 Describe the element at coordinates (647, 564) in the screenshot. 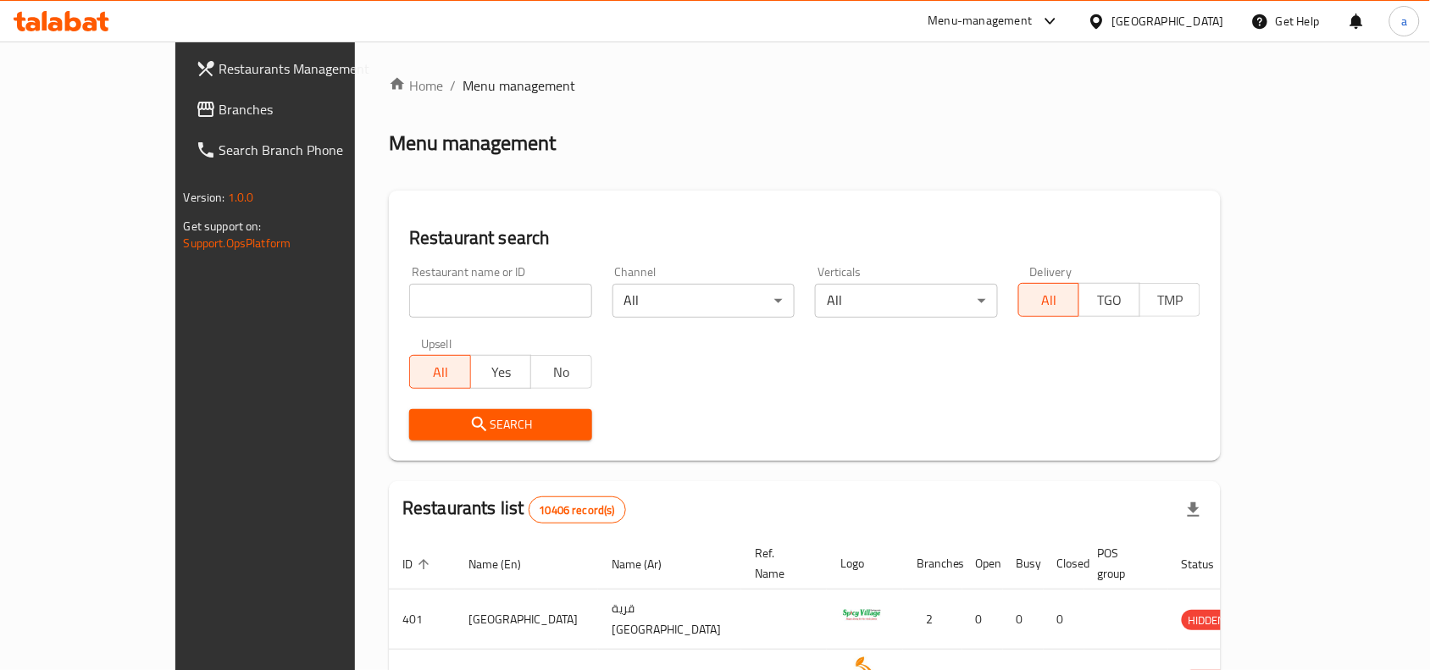

I see `span: Name (Ar)` at that location.